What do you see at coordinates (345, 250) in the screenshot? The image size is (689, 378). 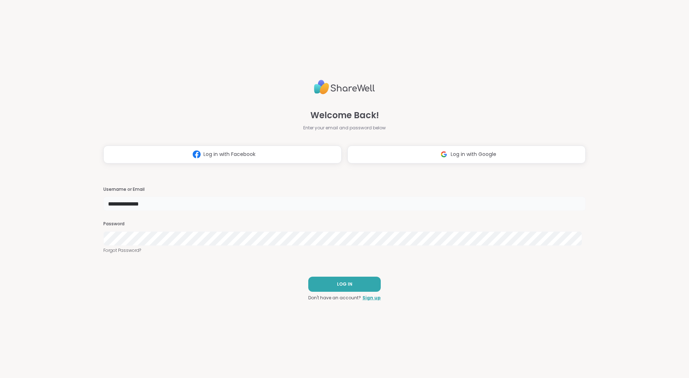 I see `a: Forgot Password?` at bounding box center [345, 250].